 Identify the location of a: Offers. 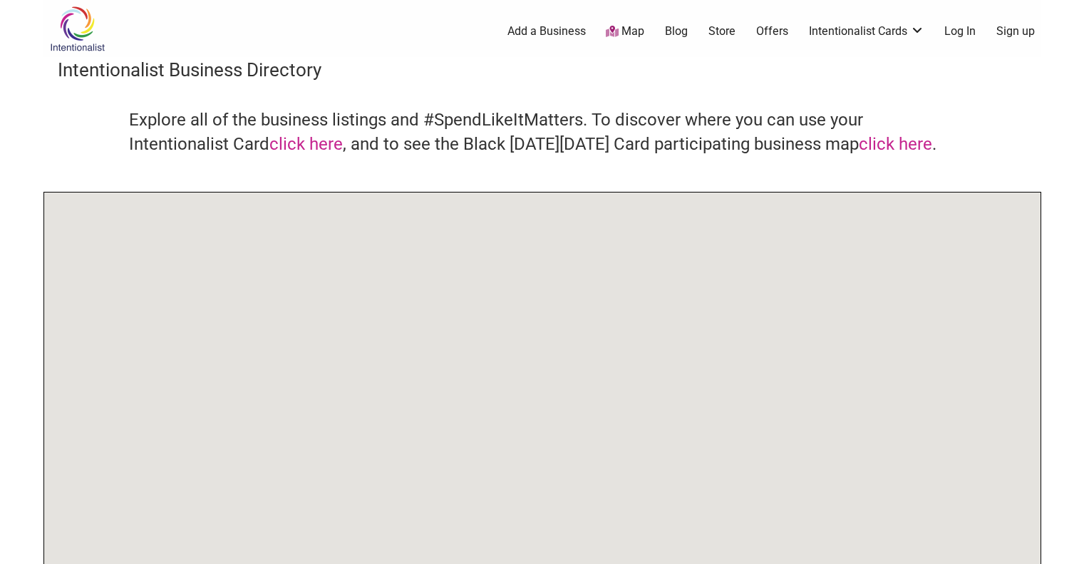
(772, 31).